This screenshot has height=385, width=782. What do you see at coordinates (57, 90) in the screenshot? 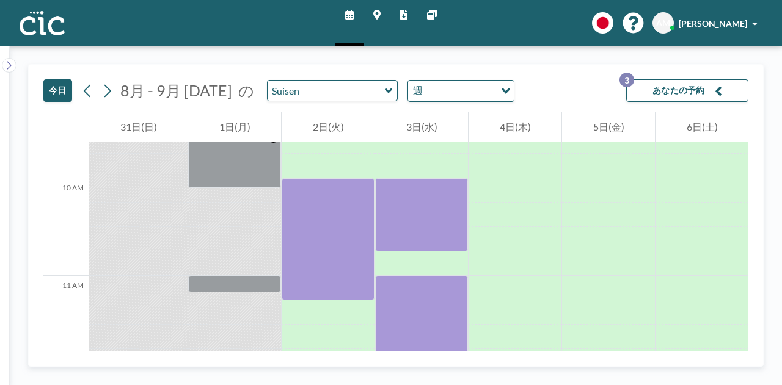
I see `button: 今日` at bounding box center [57, 90].